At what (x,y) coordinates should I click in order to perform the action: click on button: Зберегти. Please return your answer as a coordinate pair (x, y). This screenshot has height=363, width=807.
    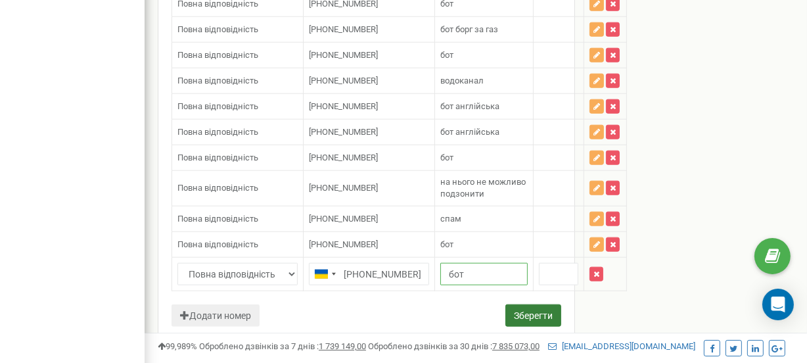
    Looking at the image, I should click on (533, 315).